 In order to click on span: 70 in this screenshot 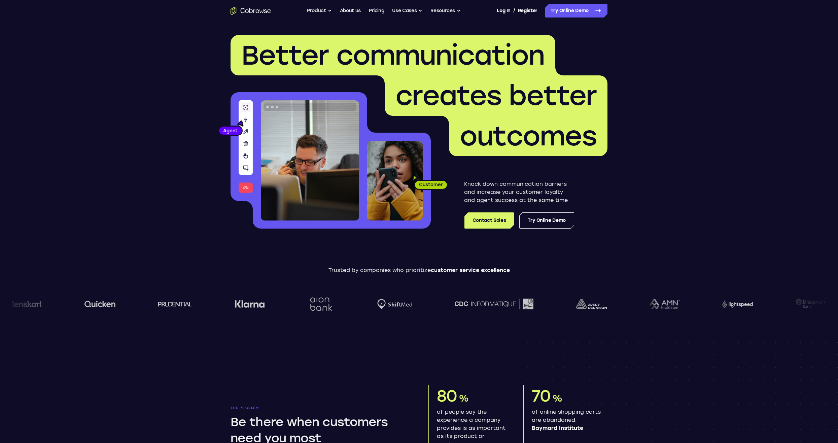, I will do `click(541, 396)`.